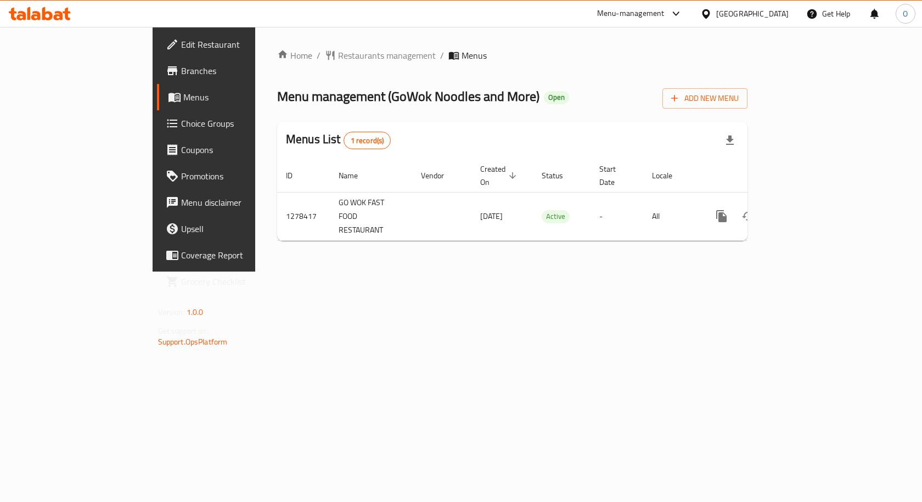 The image size is (922, 502). Describe the element at coordinates (232, 255) in the screenshot. I see `a: Coverage Report` at that location.